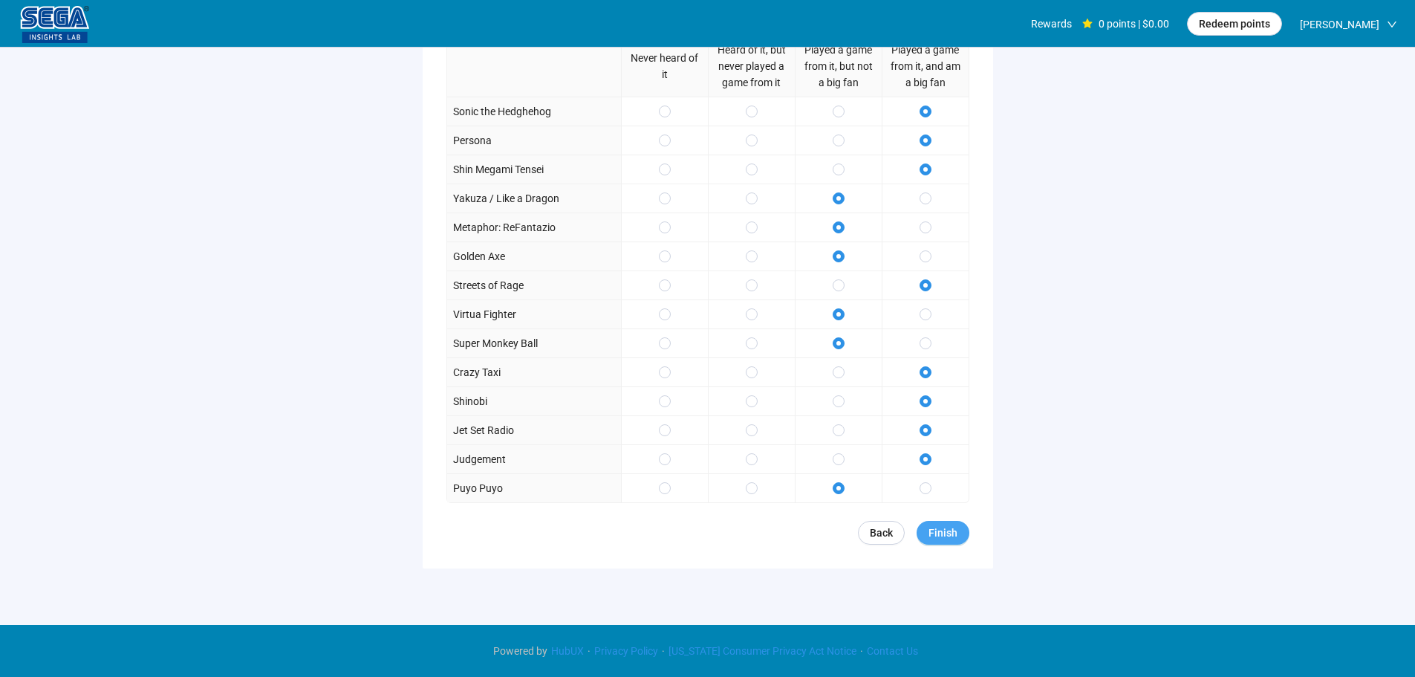 This screenshot has width=1415, height=677. Describe the element at coordinates (470, 401) in the screenshot. I see `p: Shinobi` at that location.